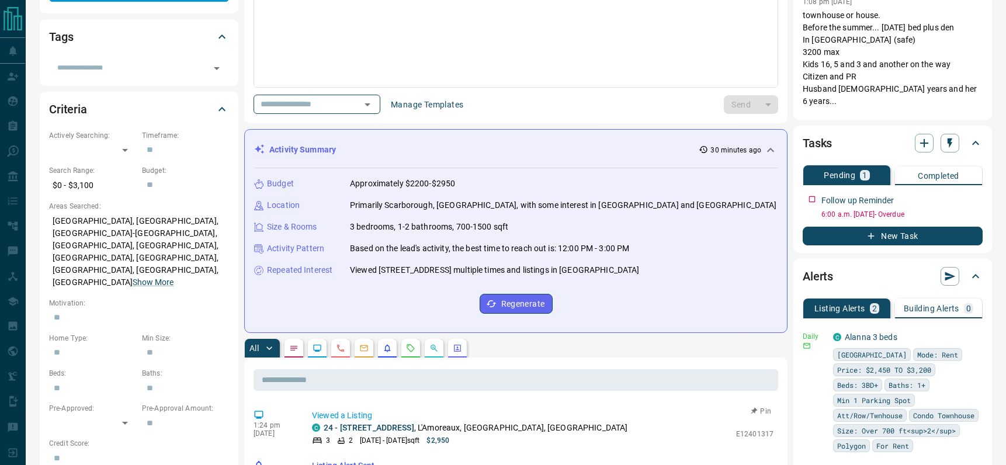 This screenshot has height=465, width=1006. Describe the element at coordinates (871, 337) in the screenshot. I see `a: Alanna 3 beds` at that location.